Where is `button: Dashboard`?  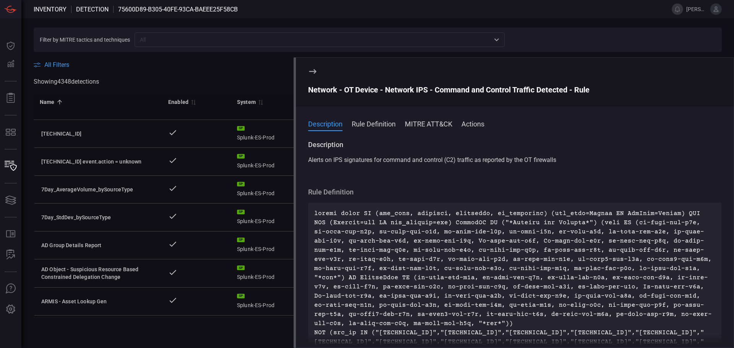 button: Dashboard is located at coordinates (11, 46).